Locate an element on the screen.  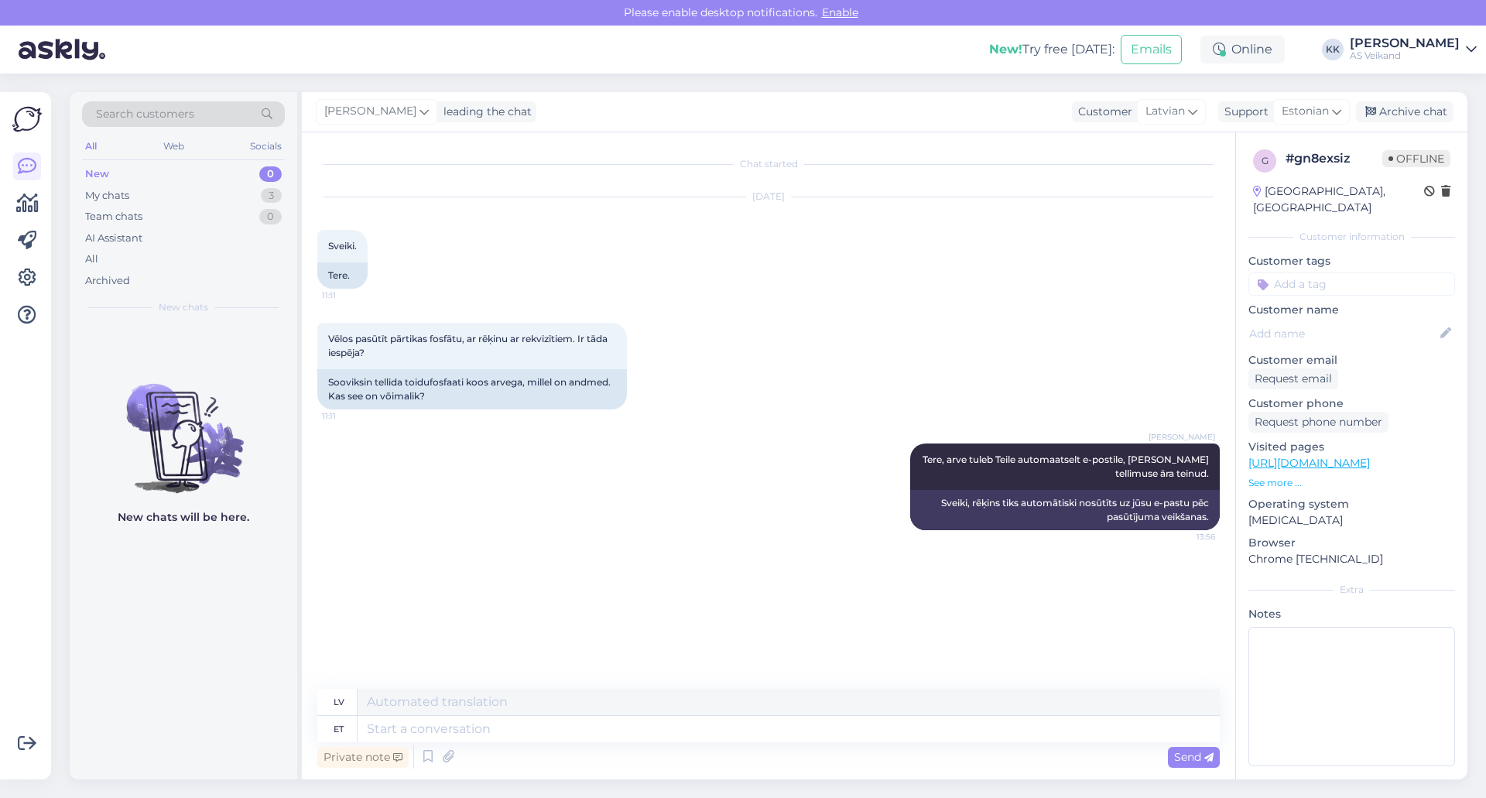
div: Request phone number is located at coordinates (1318, 422).